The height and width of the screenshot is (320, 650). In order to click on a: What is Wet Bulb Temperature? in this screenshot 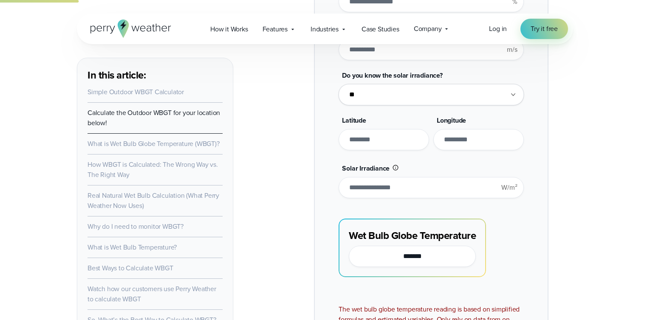, I will do `click(132, 247)`.